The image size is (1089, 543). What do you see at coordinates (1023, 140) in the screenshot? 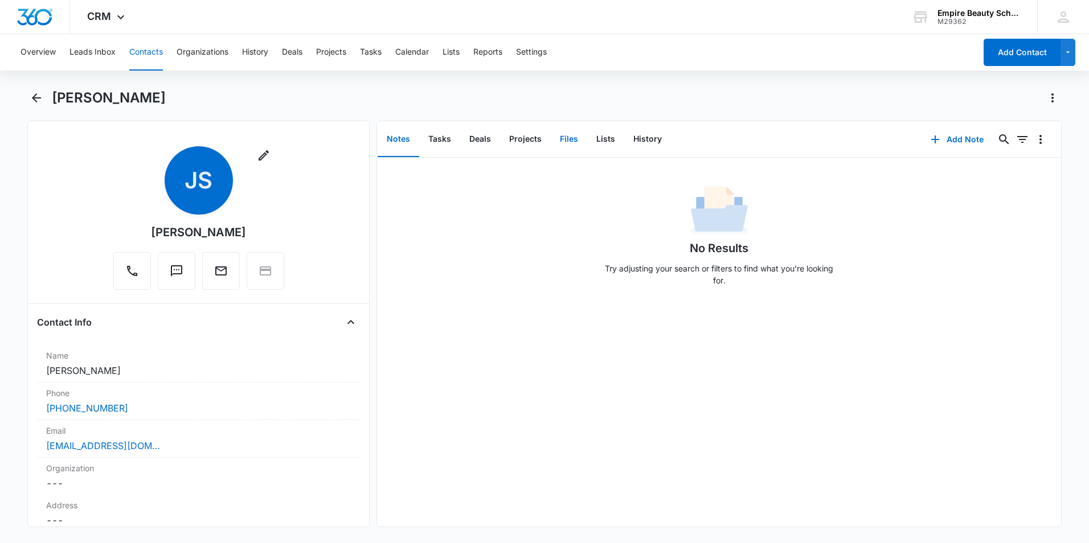
I see `button: Filters` at bounding box center [1023, 140].